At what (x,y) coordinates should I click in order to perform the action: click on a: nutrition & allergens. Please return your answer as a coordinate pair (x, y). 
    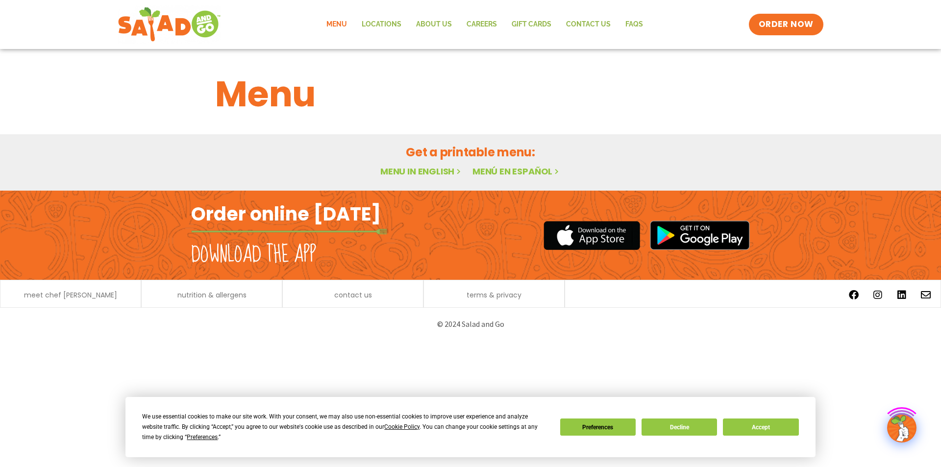
    Looking at the image, I should click on (212, 295).